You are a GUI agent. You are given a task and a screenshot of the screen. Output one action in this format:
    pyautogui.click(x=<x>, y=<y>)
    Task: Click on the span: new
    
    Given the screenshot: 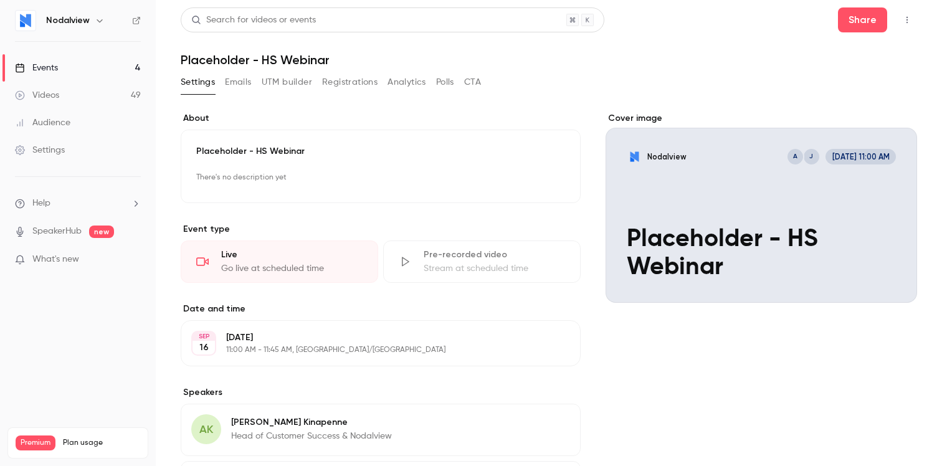 What is the action you would take?
    pyautogui.click(x=101, y=232)
    